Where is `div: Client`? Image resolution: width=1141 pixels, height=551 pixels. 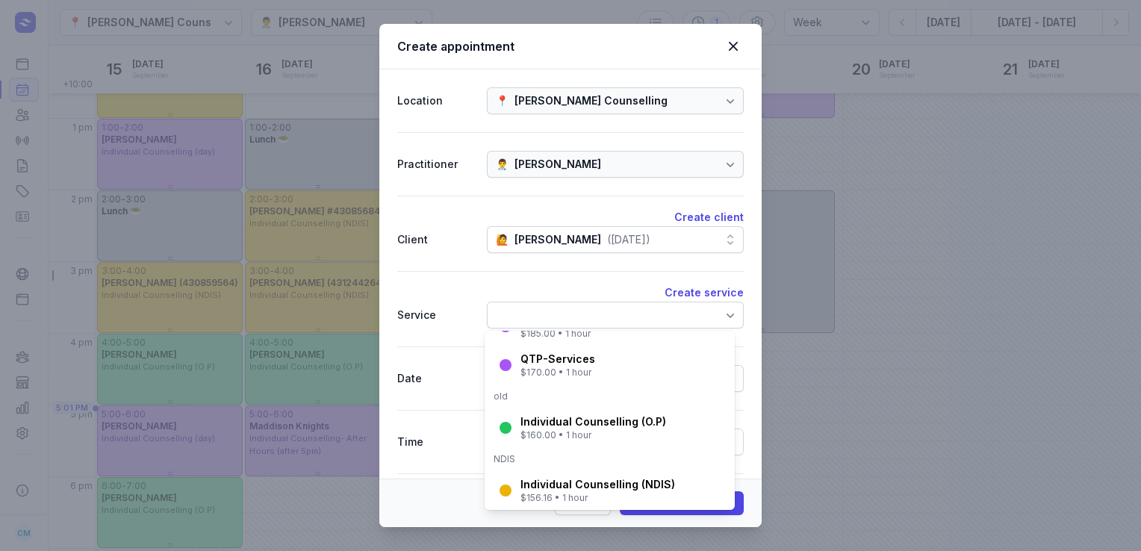
div: Client is located at coordinates (436, 240).